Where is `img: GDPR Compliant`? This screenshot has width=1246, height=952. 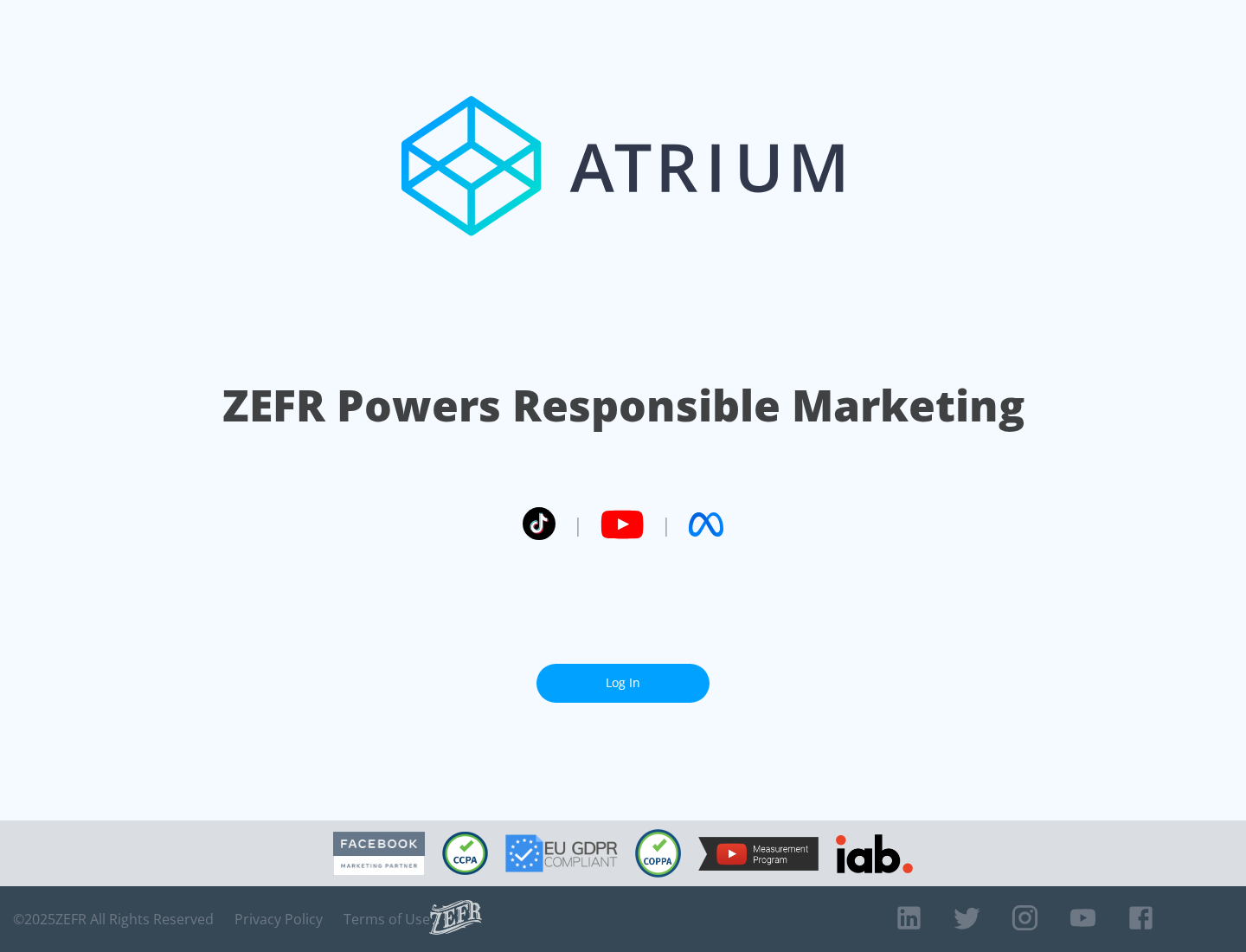
img: GDPR Compliant is located at coordinates (562, 853).